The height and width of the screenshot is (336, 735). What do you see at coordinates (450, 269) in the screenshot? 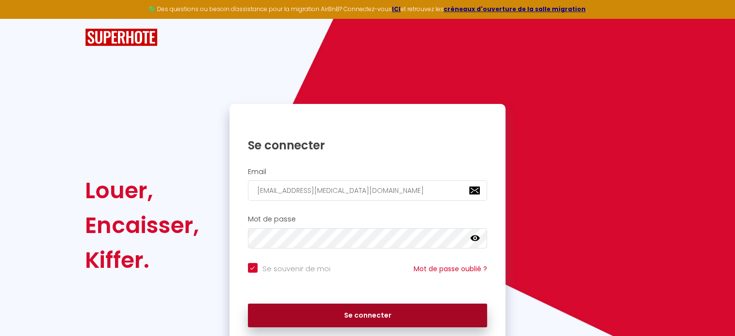
I see `a: Mot de passe oublié ?` at bounding box center [450, 269].